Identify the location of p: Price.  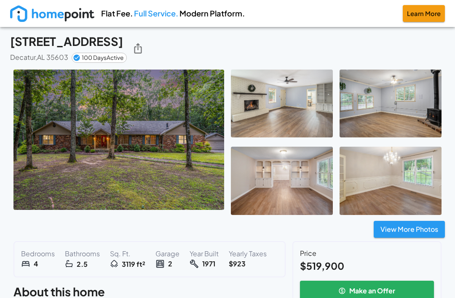
(367, 253).